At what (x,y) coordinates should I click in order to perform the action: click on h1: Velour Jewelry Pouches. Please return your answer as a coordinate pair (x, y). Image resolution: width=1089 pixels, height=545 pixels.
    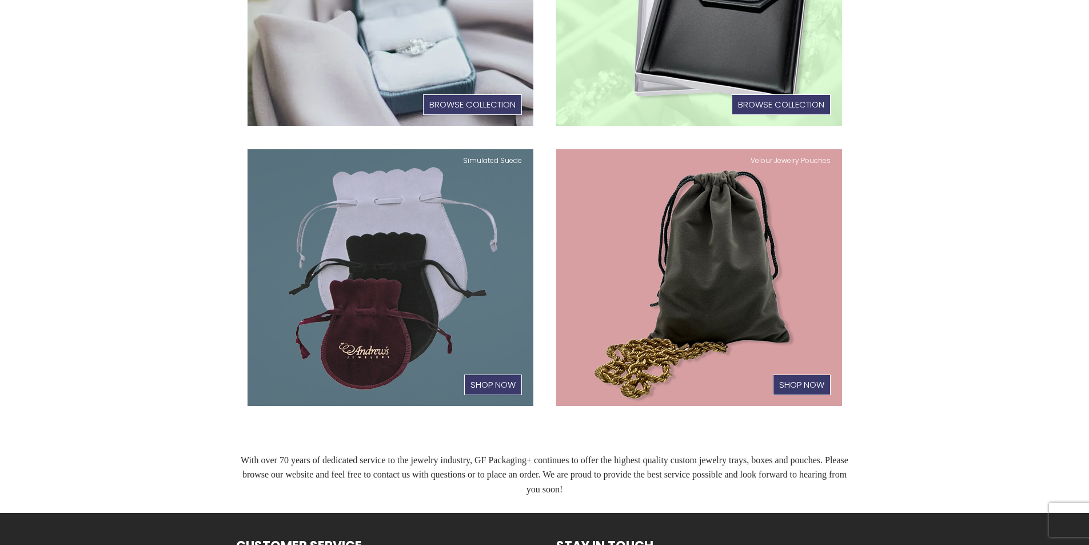
    Looking at the image, I should click on (699, 160).